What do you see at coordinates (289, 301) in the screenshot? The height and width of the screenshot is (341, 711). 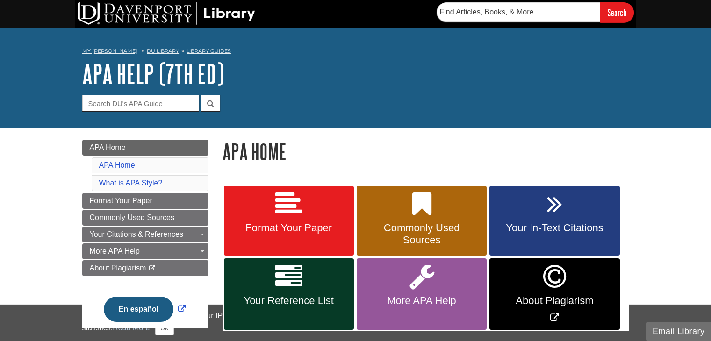 I see `span: Your Reference List` at bounding box center [289, 301].